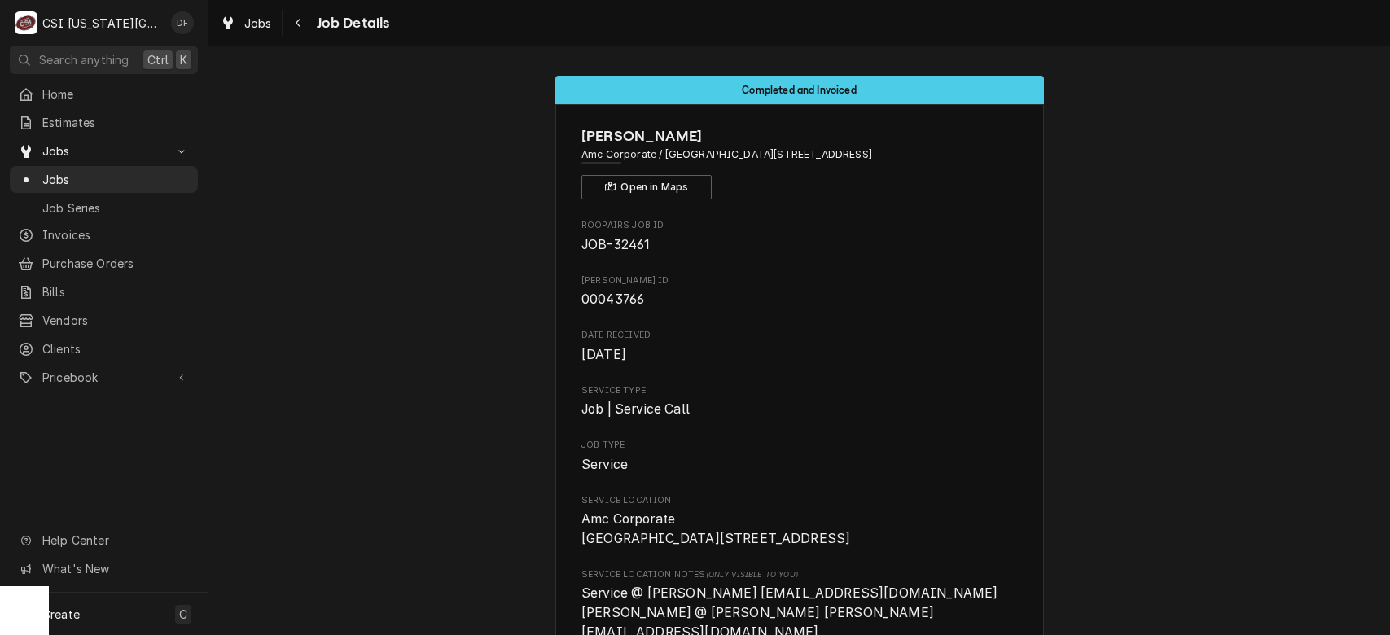 This screenshot has width=1390, height=635. I want to click on span: Home, so click(116, 94).